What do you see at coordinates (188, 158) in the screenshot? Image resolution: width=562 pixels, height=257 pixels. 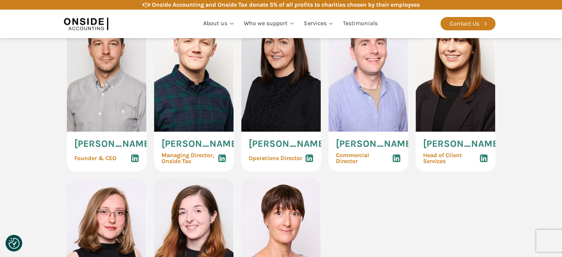 I see `span: Managing Director, Onside Tax` at bounding box center [188, 158].